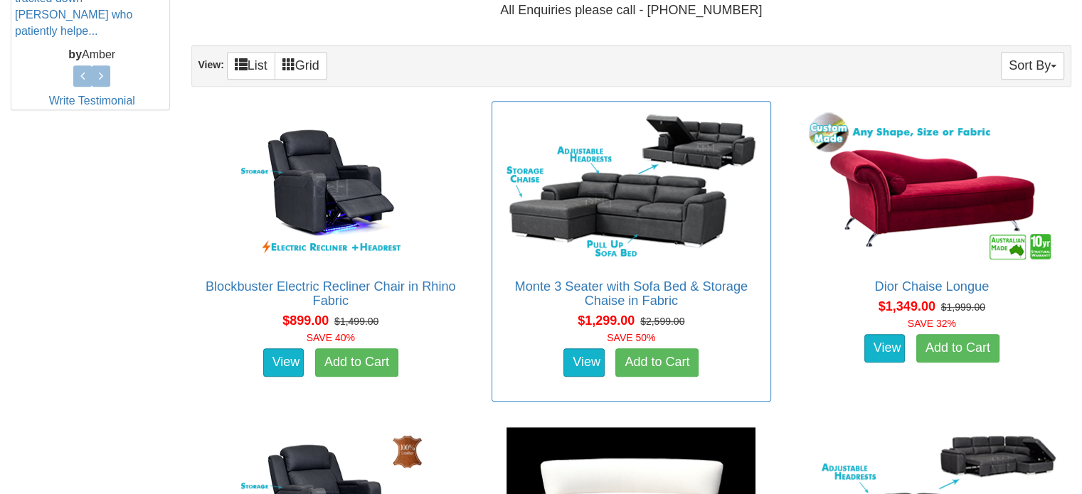 This screenshot has width=1082, height=494. I want to click on a: Monte 3 Seater with Sofa Bed & Storage Chaise in Fabric, so click(631, 294).